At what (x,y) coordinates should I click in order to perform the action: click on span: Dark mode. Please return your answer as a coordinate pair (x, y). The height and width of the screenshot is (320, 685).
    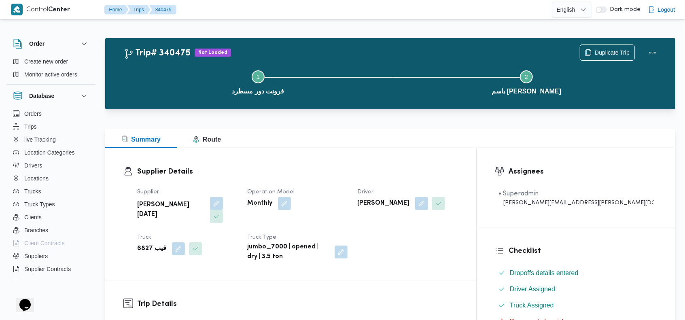
    Looking at the image, I should click on (624, 10).